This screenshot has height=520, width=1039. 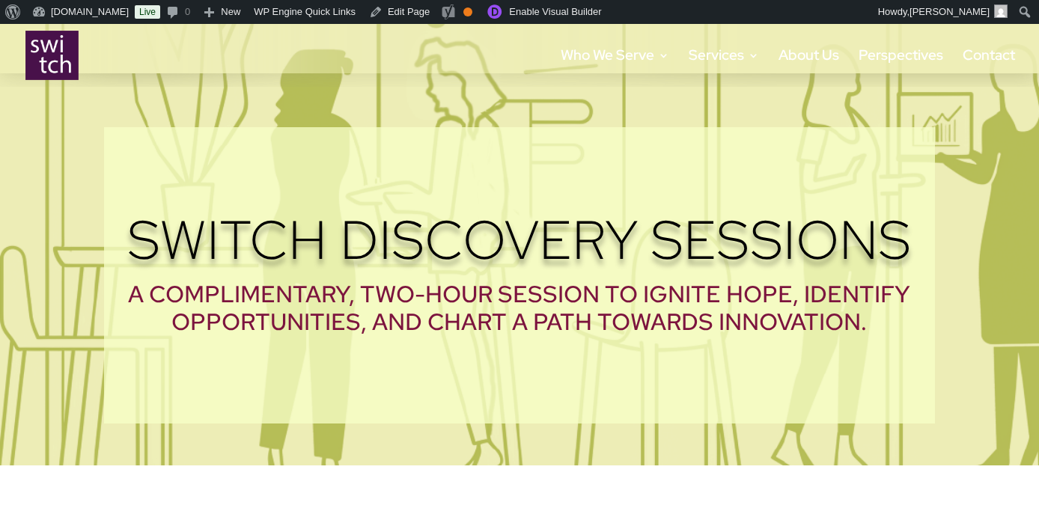 What do you see at coordinates (614, 68) in the screenshot?
I see `a: Who We Serve` at bounding box center [614, 68].